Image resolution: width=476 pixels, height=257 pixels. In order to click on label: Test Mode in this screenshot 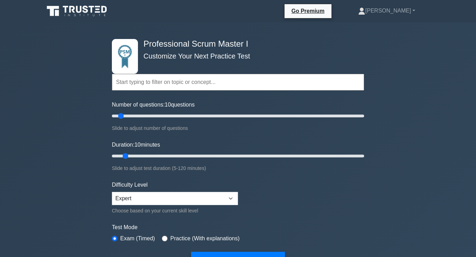, I will do `click(238, 227)`.